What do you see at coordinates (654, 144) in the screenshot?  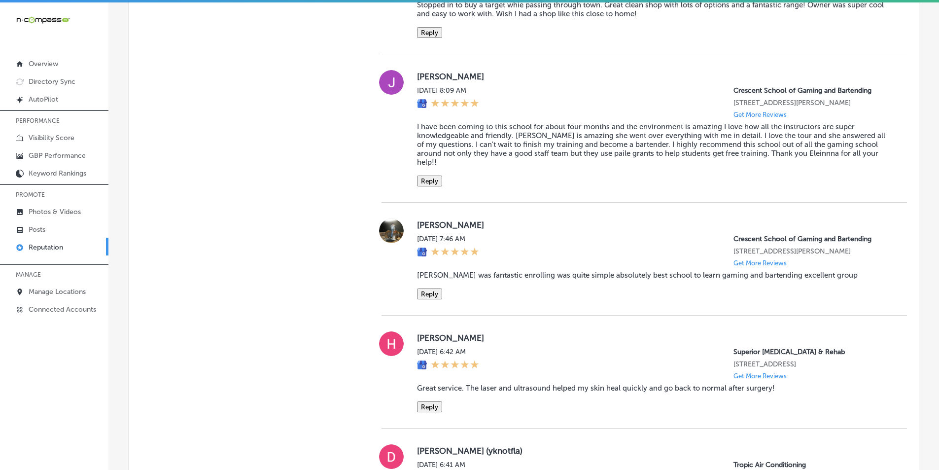 I see `blockquote: I have been coming to this school for about four months and the environment is amazing I love how...` at bounding box center [654, 144].